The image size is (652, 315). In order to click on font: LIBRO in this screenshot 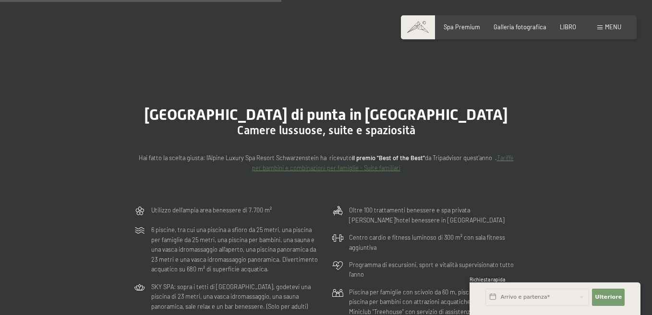, I will do `click(568, 27)`.